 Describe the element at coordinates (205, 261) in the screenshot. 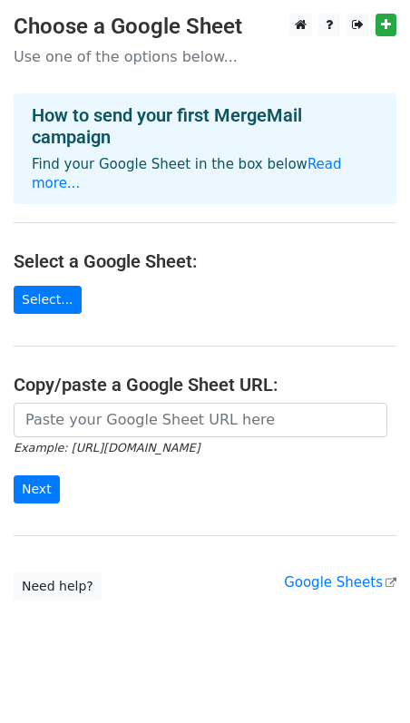

I see `h4: Select a Google Sheet:` at that location.